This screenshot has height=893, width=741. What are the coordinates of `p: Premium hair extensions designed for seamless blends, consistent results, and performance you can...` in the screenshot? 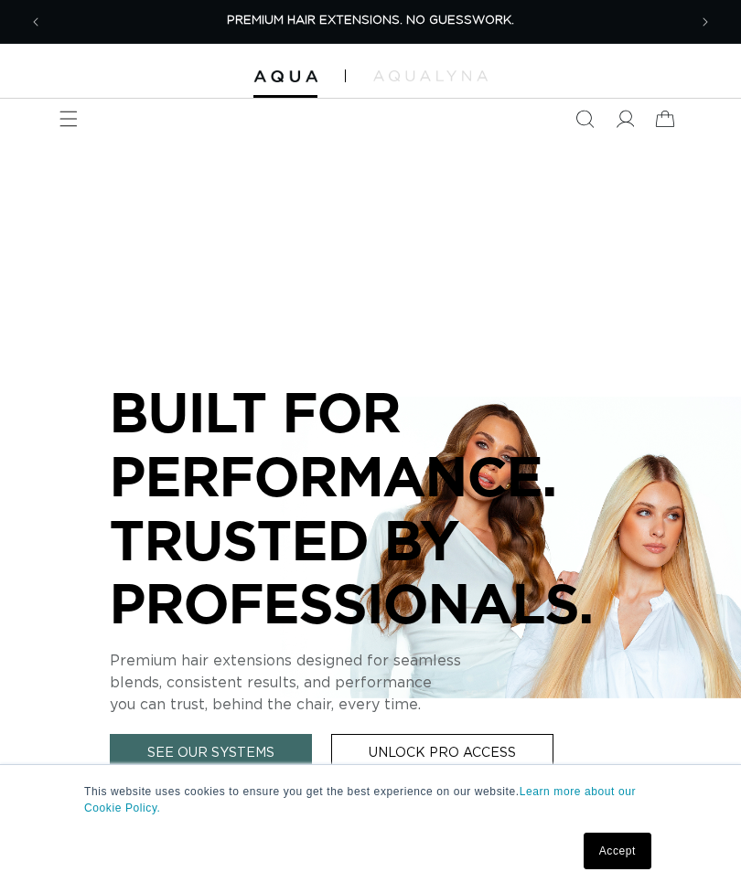 It's located at (370, 683).